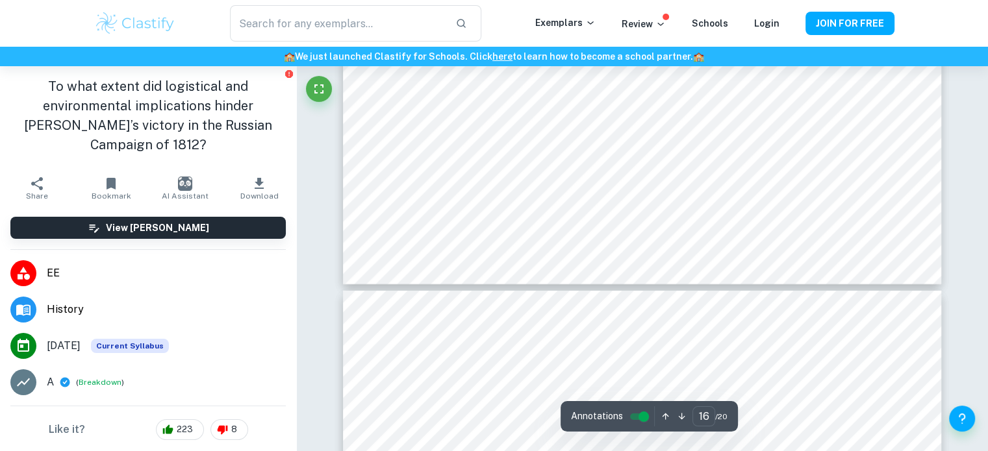 The width and height of the screenshot is (988, 451). Describe the element at coordinates (135, 23) in the screenshot. I see `a: Clastify logo` at that location.